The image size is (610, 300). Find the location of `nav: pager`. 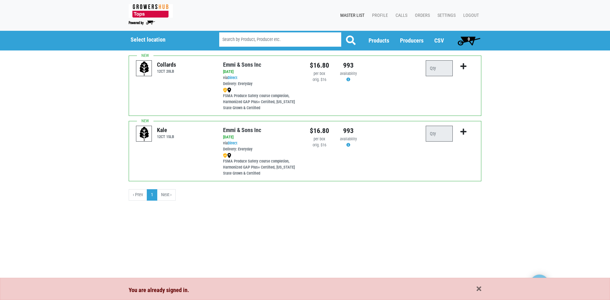

nav: pager is located at coordinates (305, 195).